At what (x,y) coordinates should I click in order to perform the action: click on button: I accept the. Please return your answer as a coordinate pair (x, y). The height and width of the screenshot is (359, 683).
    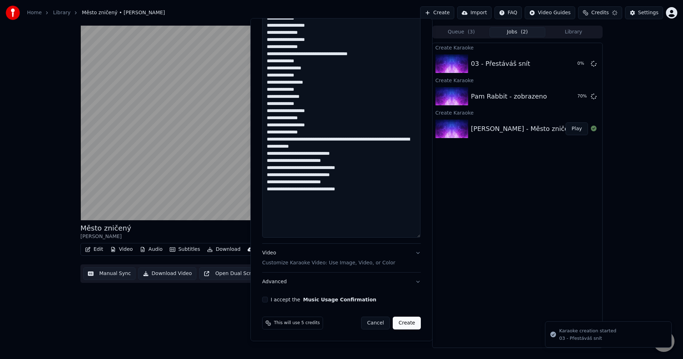
    Looking at the image, I should click on (340, 300).